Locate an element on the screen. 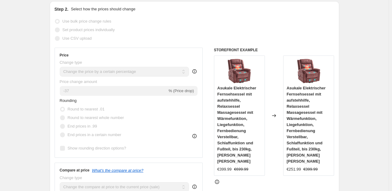  span: Round to nearest .01 is located at coordinates (86, 109).